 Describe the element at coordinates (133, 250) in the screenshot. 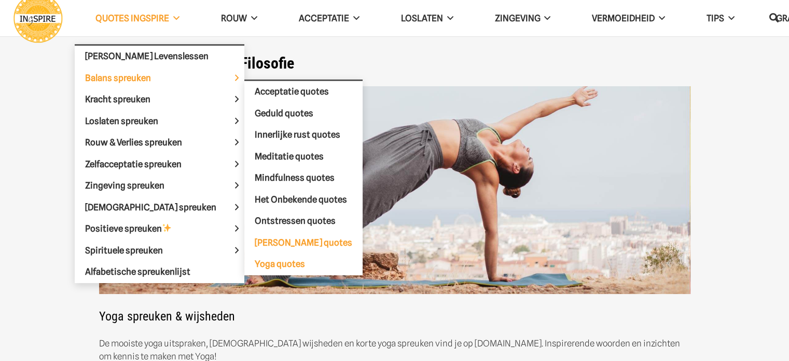

I see `span: Spirituele spreuken` at that location.